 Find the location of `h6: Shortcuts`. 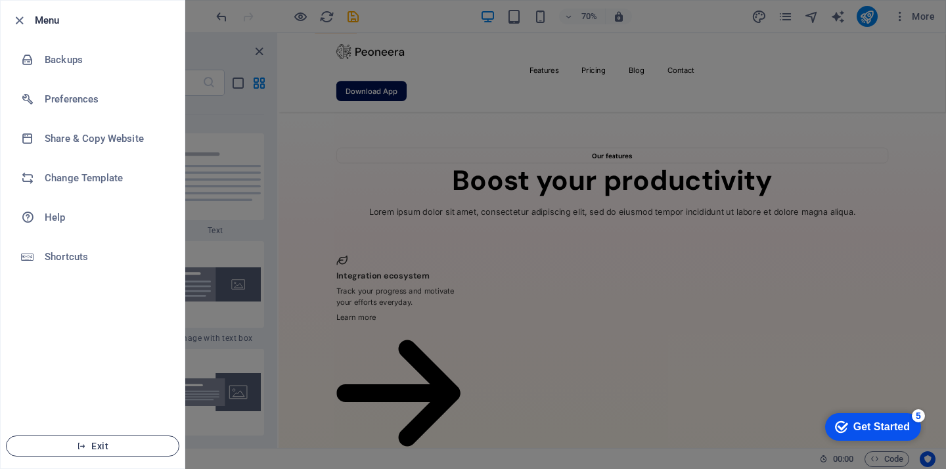

h6: Shortcuts is located at coordinates (105, 257).